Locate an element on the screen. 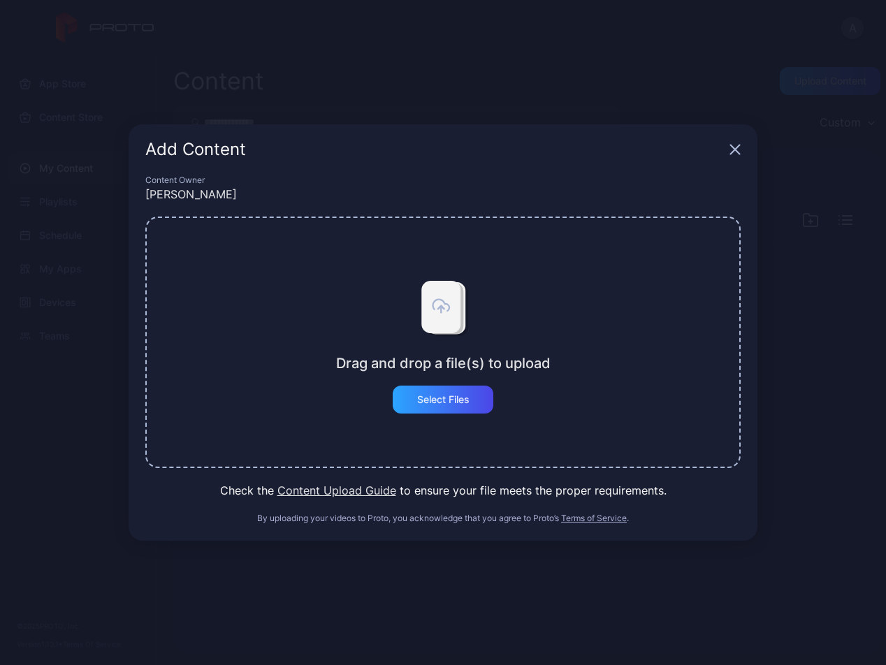  div: Content Owner is located at coordinates (443, 180).